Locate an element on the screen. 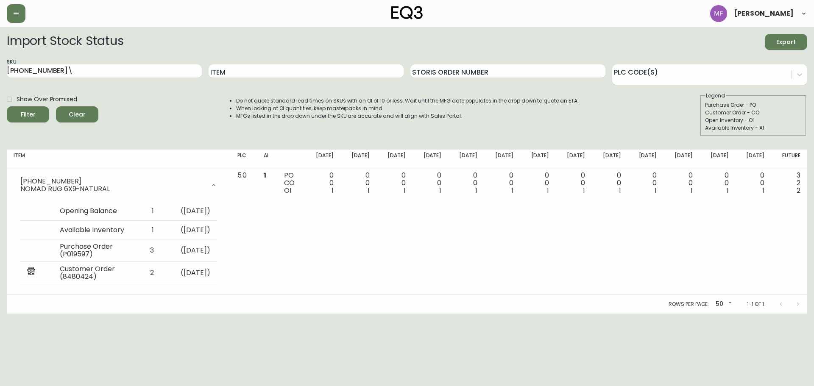  td: 5.0 is located at coordinates (244, 232).